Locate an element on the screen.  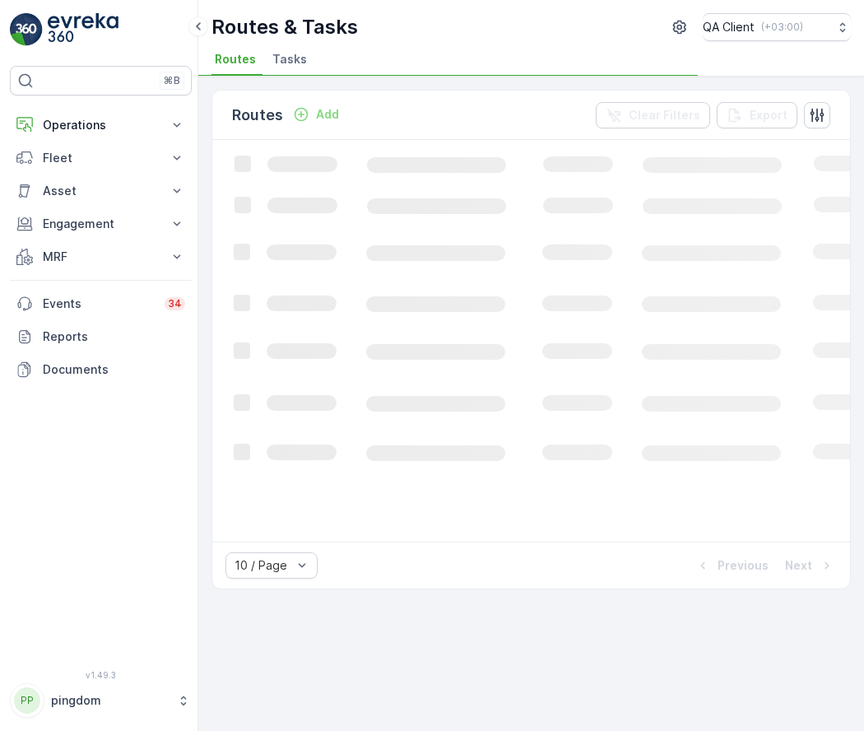
p: Reports is located at coordinates (114, 337).